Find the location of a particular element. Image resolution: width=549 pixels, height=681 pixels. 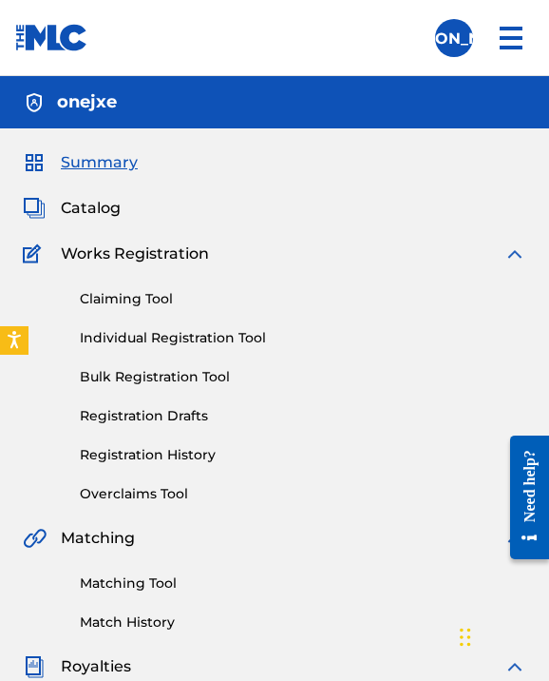

h5: onejxe is located at coordinates (86, 102).